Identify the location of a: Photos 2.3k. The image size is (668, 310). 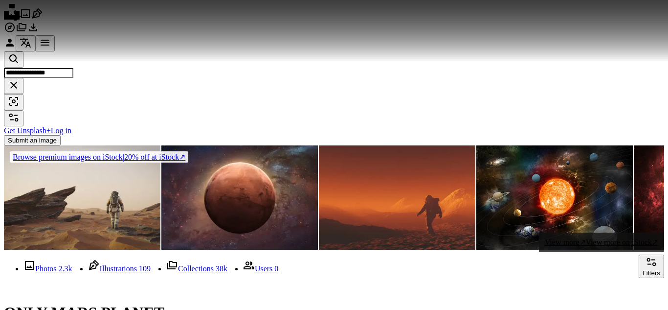
(48, 268).